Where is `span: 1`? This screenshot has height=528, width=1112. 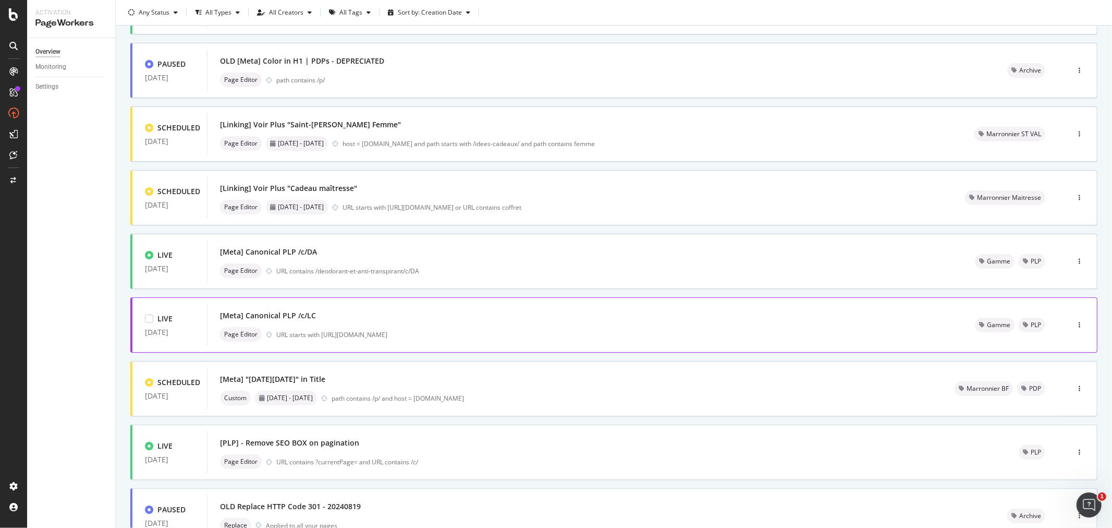
span: 1 is located at coordinates (1102, 496).